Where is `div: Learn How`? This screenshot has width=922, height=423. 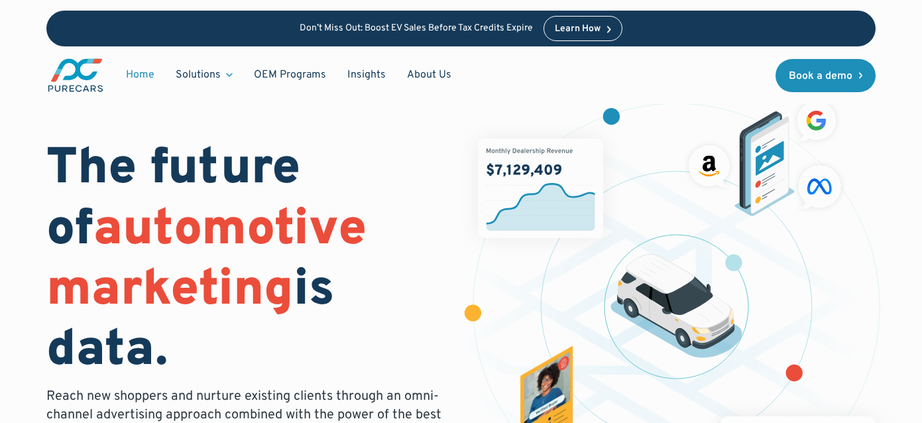
div: Learn How is located at coordinates (577, 29).